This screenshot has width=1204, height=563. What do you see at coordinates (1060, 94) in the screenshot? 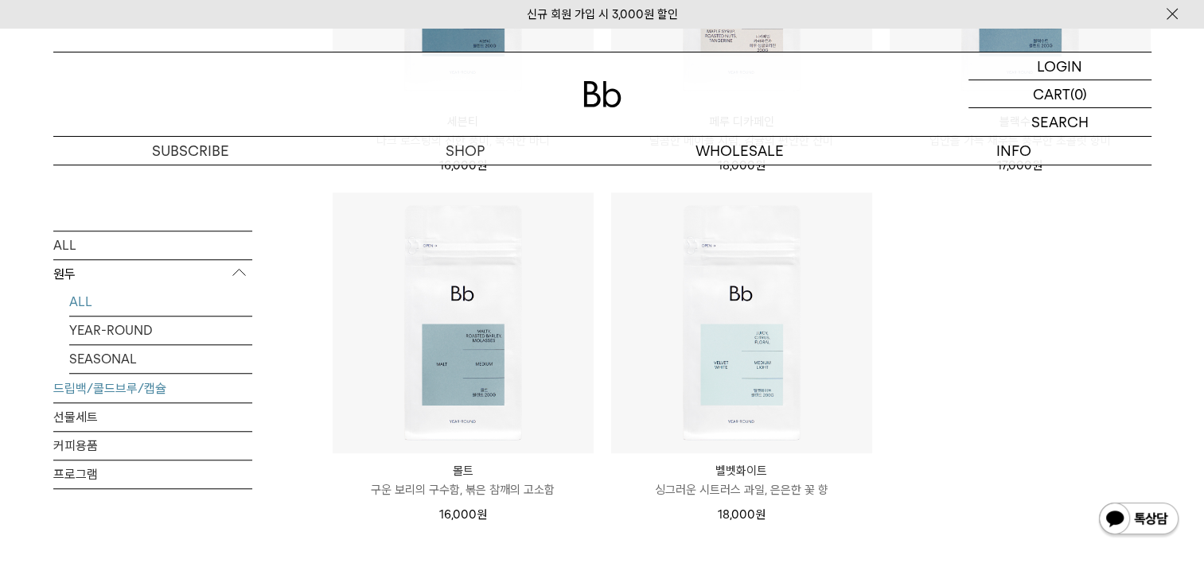
I see `a: CART (0)` at bounding box center [1060, 94].